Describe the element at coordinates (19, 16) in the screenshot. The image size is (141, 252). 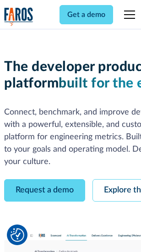
I see `a: home` at that location.